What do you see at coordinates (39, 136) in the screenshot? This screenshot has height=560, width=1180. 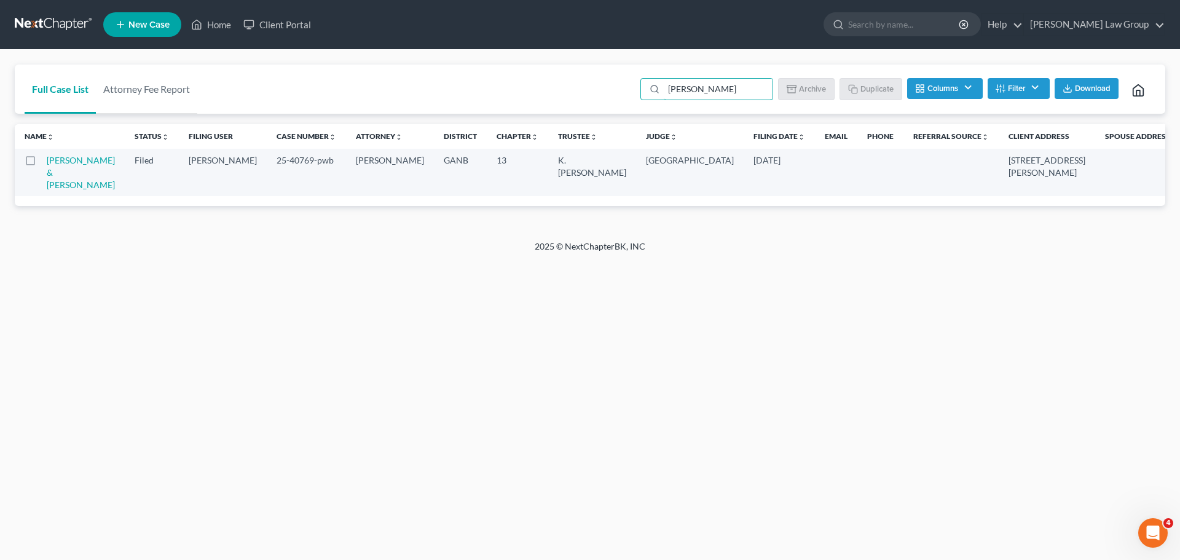 I see `a: Nameunfold_more` at bounding box center [39, 136].